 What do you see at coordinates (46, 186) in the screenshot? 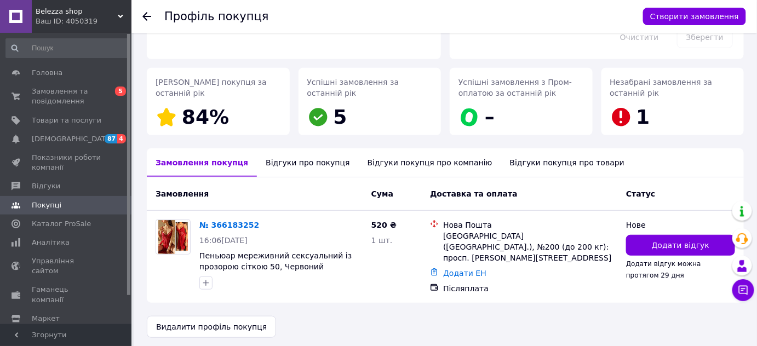
I see `span: Відгуки` at bounding box center [46, 186].